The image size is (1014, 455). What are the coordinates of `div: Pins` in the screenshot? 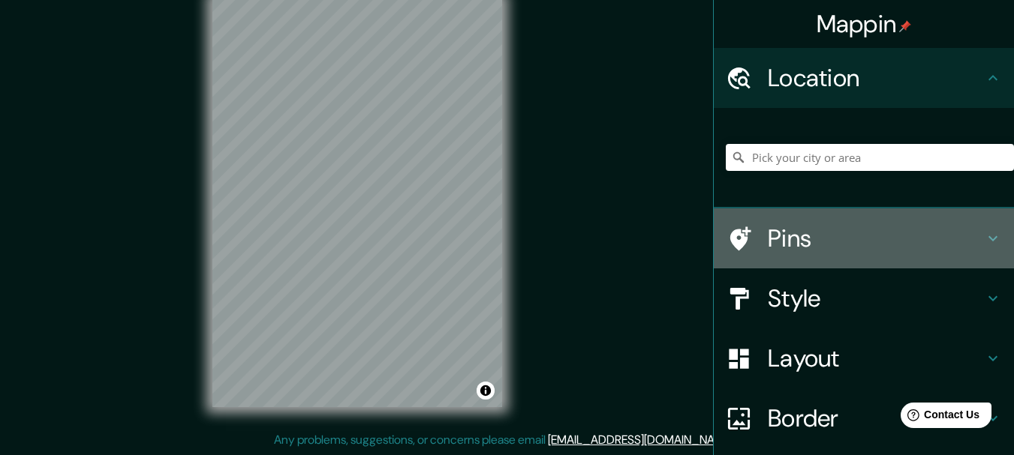 It's located at (863, 239).